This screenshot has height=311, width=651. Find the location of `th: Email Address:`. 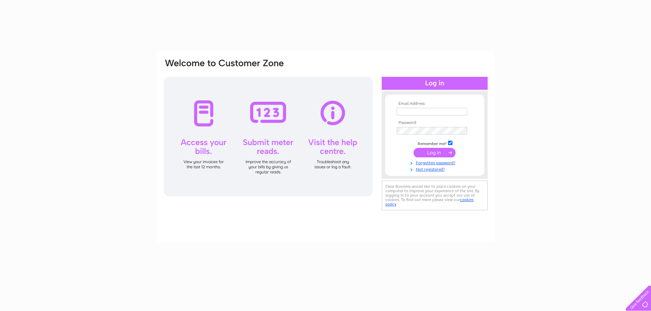

th: Email Address: is located at coordinates (435, 104).